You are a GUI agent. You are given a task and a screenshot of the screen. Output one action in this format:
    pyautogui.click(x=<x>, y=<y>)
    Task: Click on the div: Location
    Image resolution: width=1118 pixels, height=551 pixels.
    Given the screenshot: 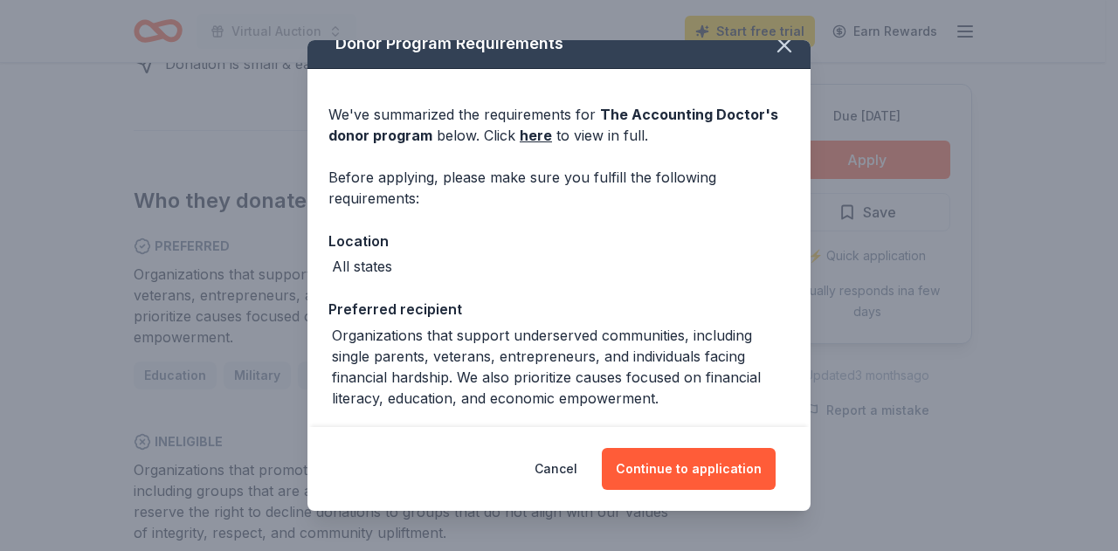 What is the action you would take?
    pyautogui.click(x=559, y=241)
    